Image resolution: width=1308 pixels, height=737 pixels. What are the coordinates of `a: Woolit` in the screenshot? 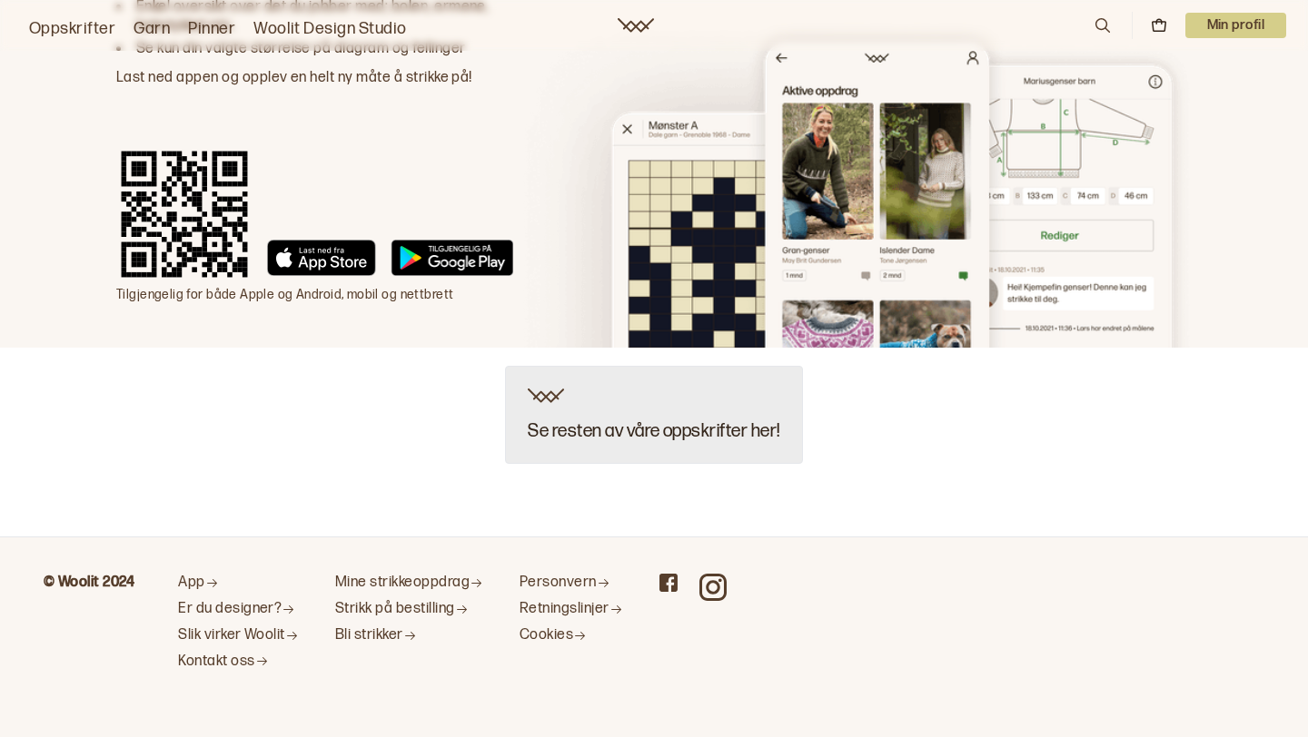 It's located at (636, 25).